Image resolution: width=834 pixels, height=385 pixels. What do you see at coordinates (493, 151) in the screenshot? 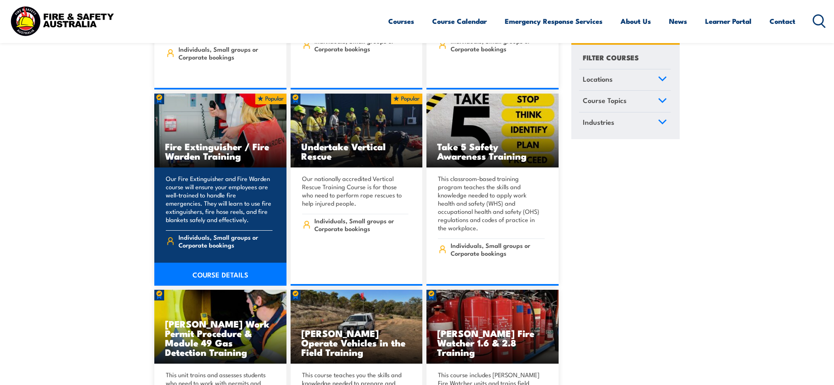
I see `h3: Take 5 Safety Awareness Training` at bounding box center [493, 151].